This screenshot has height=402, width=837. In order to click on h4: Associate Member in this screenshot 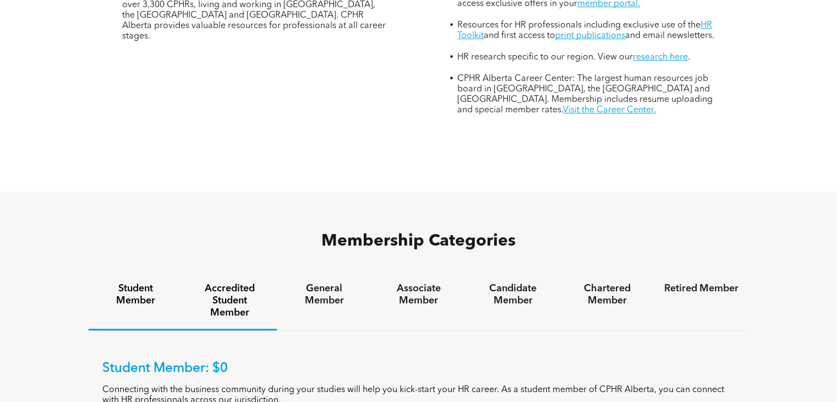, I will do `click(418, 294)`.